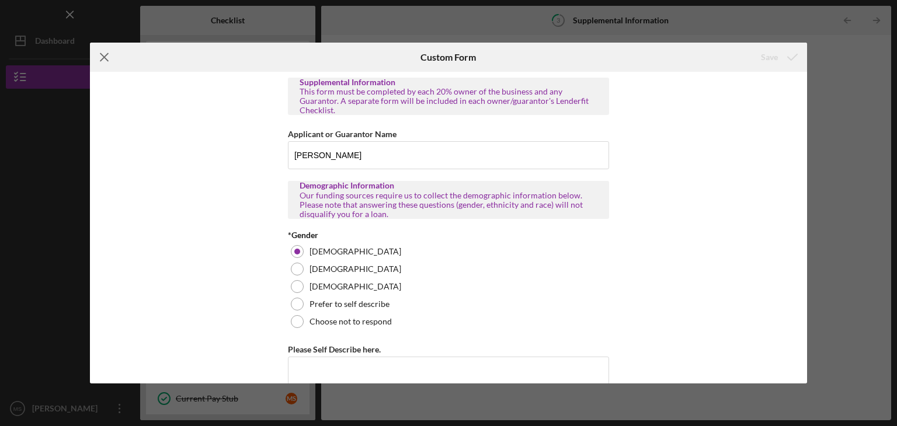 The height and width of the screenshot is (426, 897). I want to click on div: This form must be completed by each 20% owner of the business and any Guarantor. A separate form ..., so click(449, 101).